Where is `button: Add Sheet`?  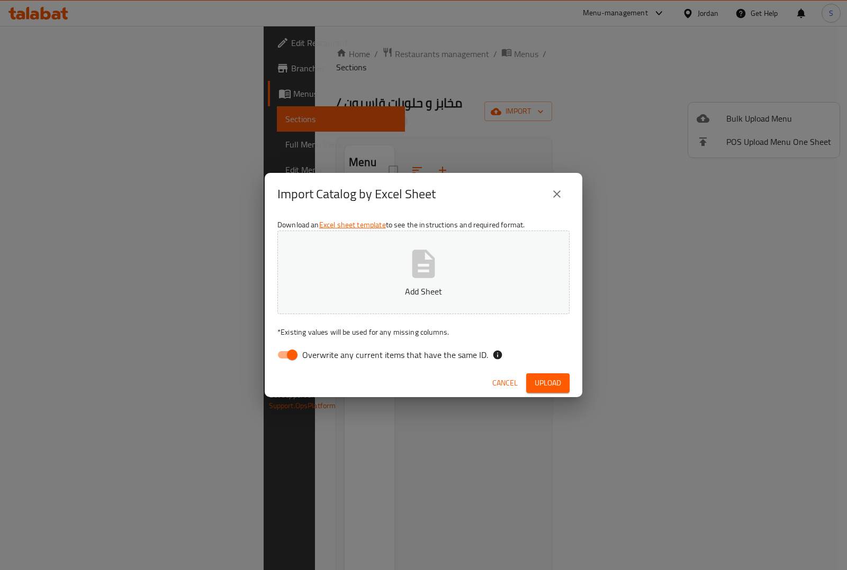 button: Add Sheet is located at coordinates (423, 273).